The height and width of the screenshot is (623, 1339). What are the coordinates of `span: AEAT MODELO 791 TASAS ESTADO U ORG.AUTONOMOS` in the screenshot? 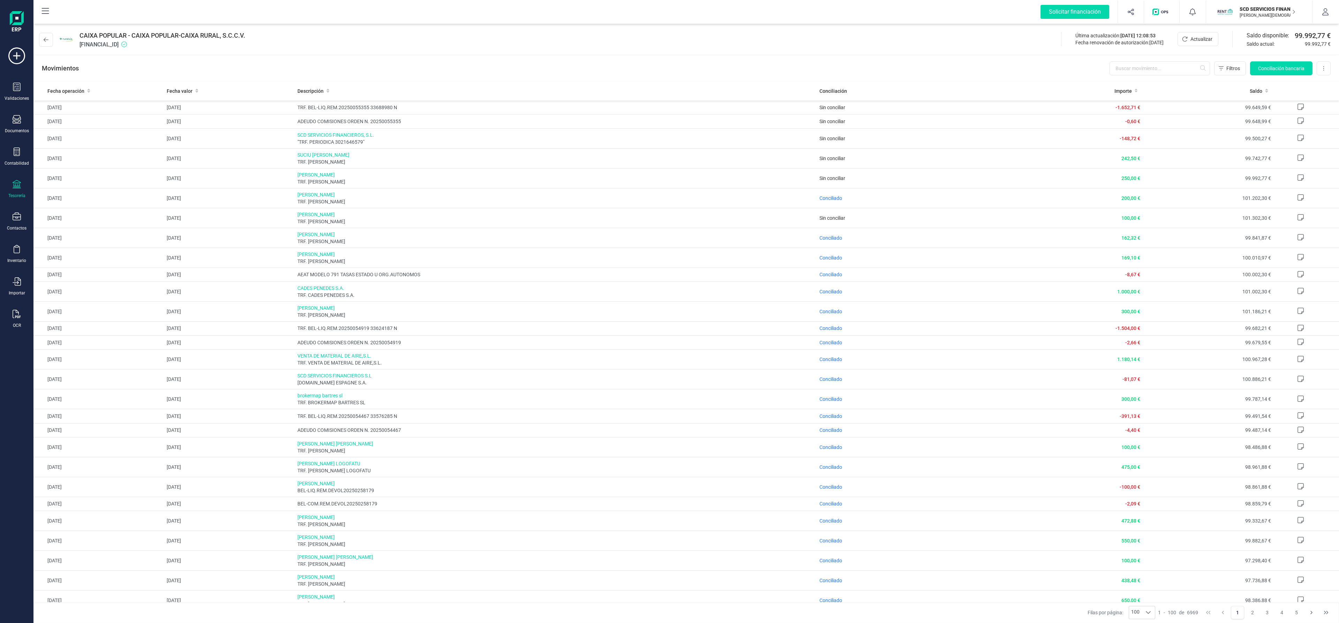 It's located at (556, 274).